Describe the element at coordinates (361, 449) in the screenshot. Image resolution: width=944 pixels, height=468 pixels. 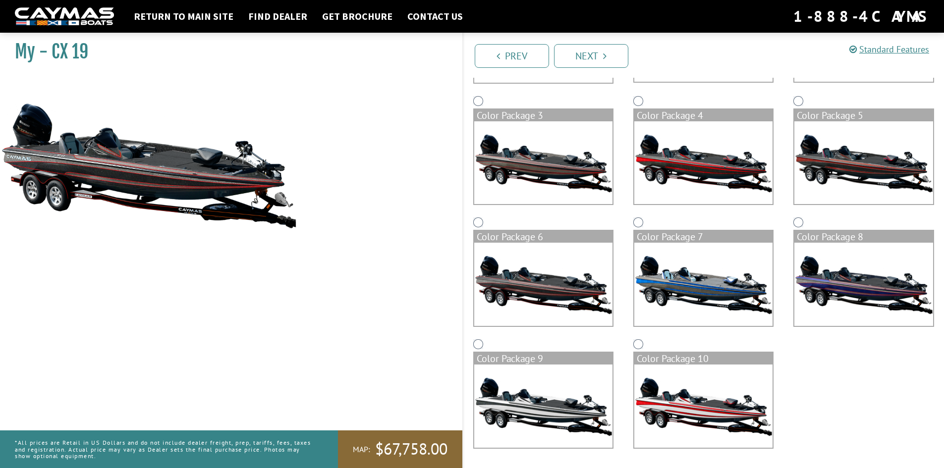
I see `span: MAP:` at that location.